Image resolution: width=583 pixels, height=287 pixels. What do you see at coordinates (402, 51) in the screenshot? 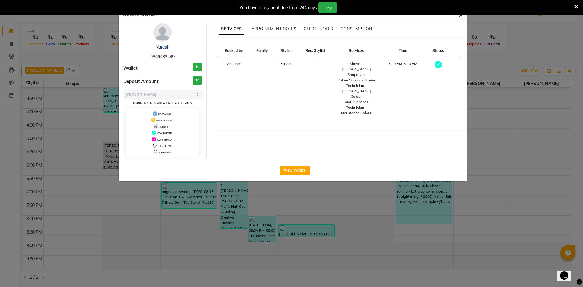
I see `th: Time` at bounding box center [402, 51].